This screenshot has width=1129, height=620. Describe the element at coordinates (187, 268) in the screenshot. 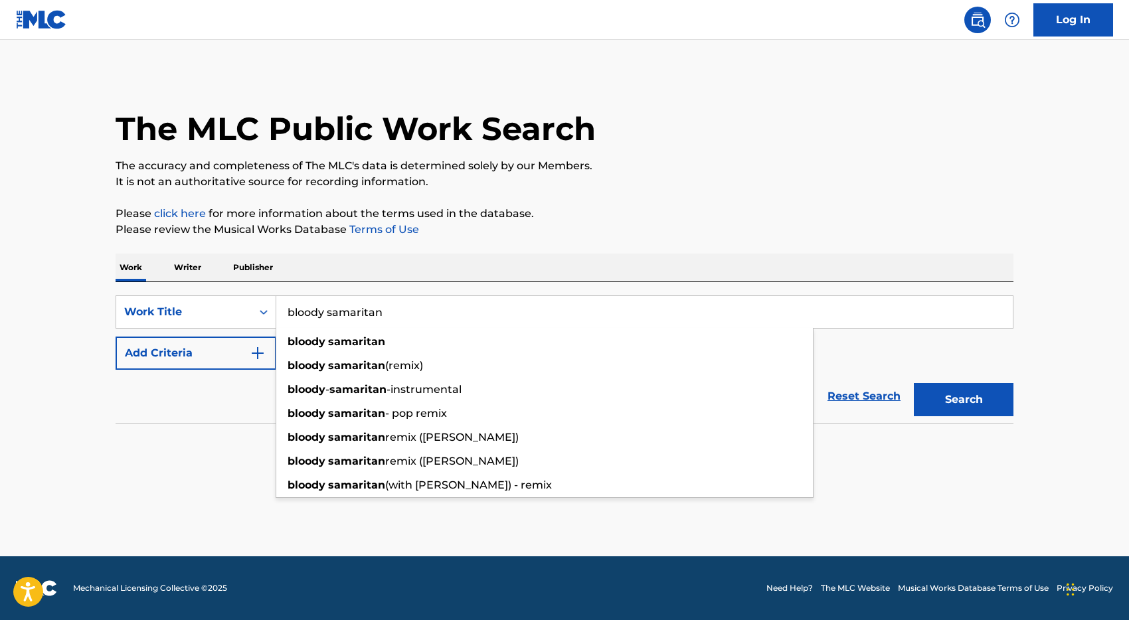

I see `p: Writer` at that location.